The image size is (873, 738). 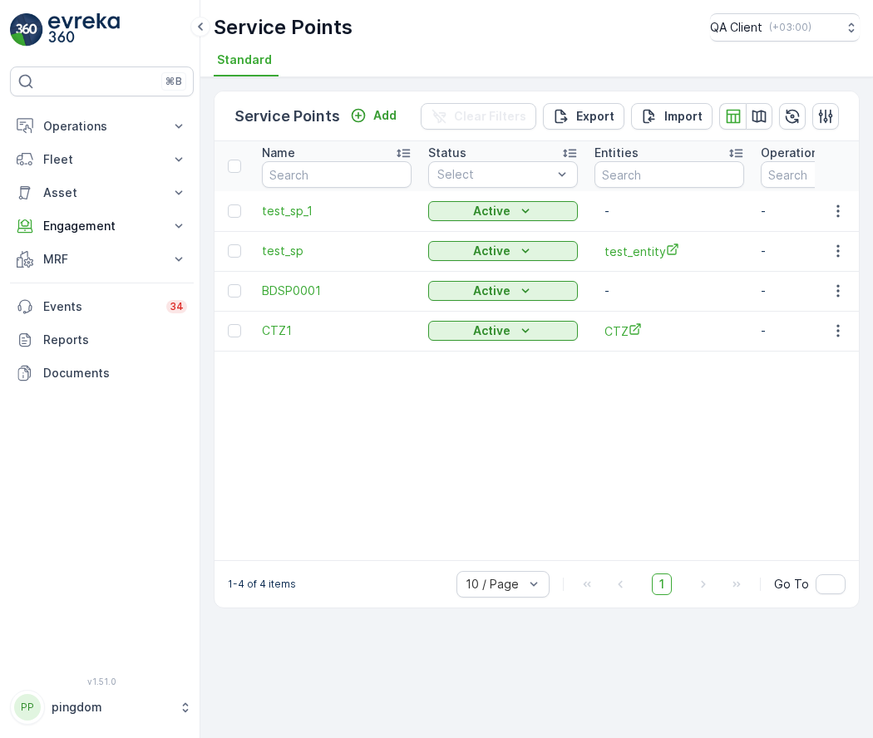 I want to click on span: CTZ, so click(x=669, y=331).